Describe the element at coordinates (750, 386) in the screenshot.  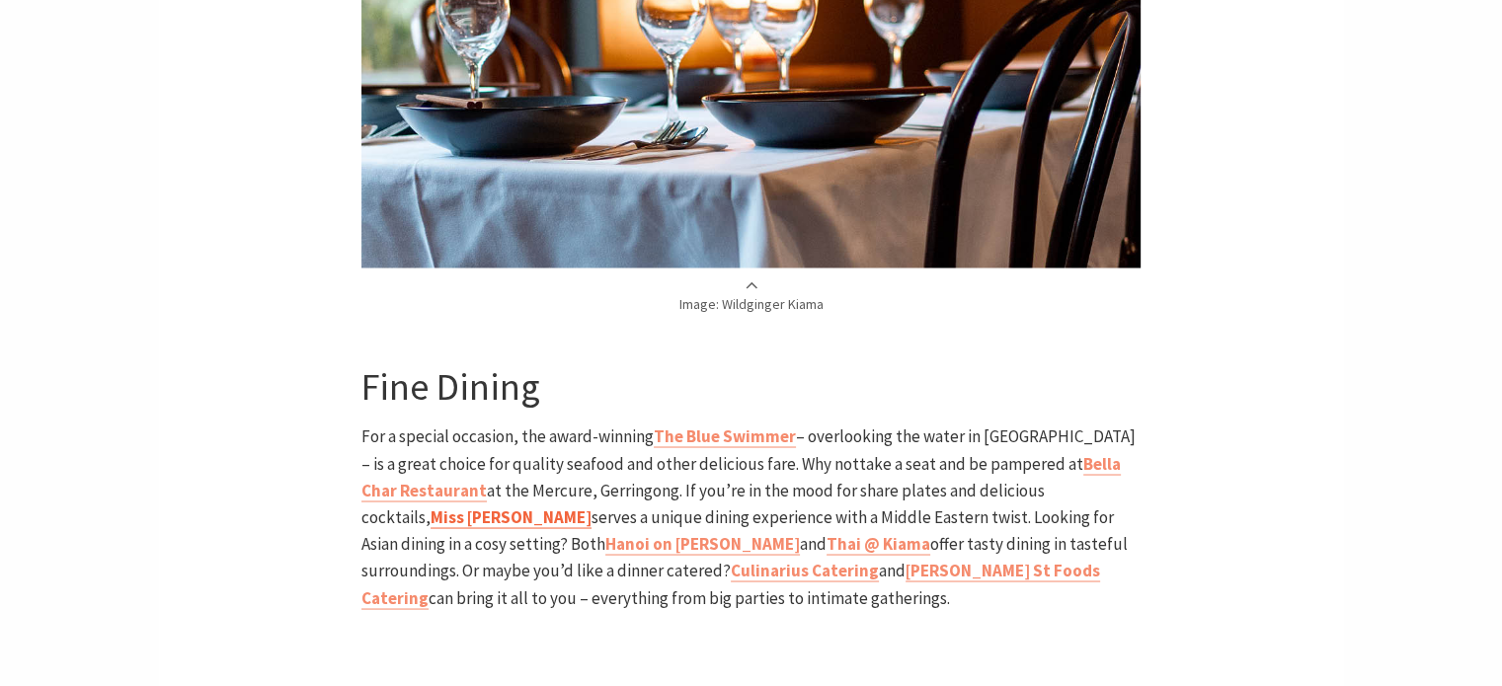
I see `h3: Fine Dining` at that location.